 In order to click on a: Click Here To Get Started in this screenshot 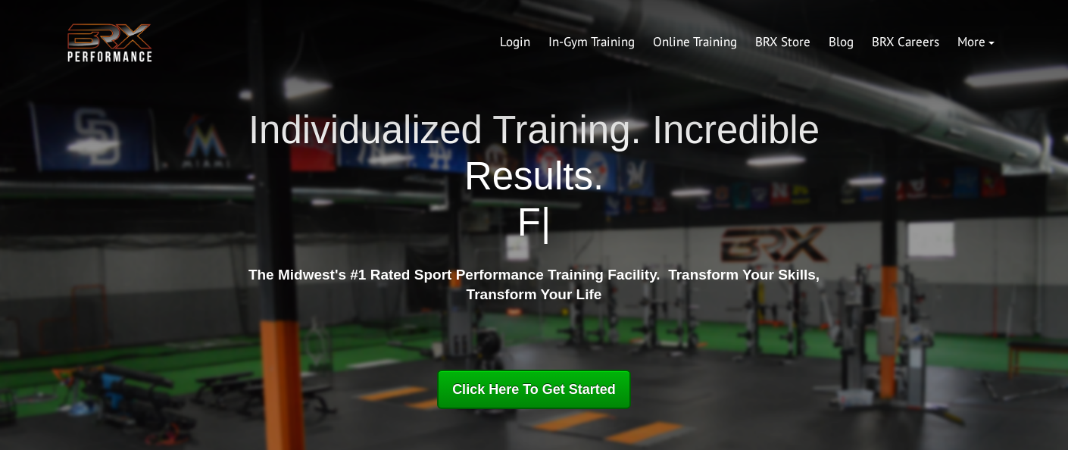, I will do `click(534, 389)`.